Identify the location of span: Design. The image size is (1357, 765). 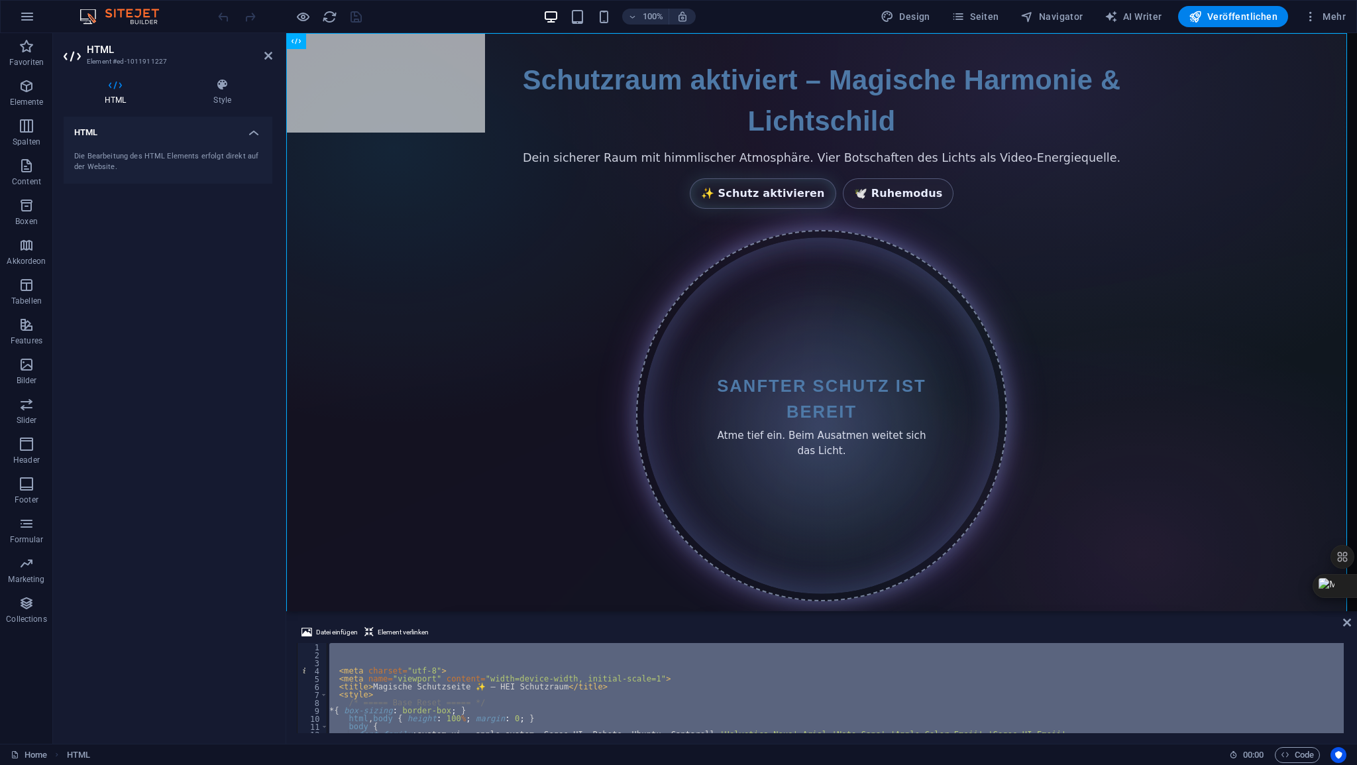
(905, 17).